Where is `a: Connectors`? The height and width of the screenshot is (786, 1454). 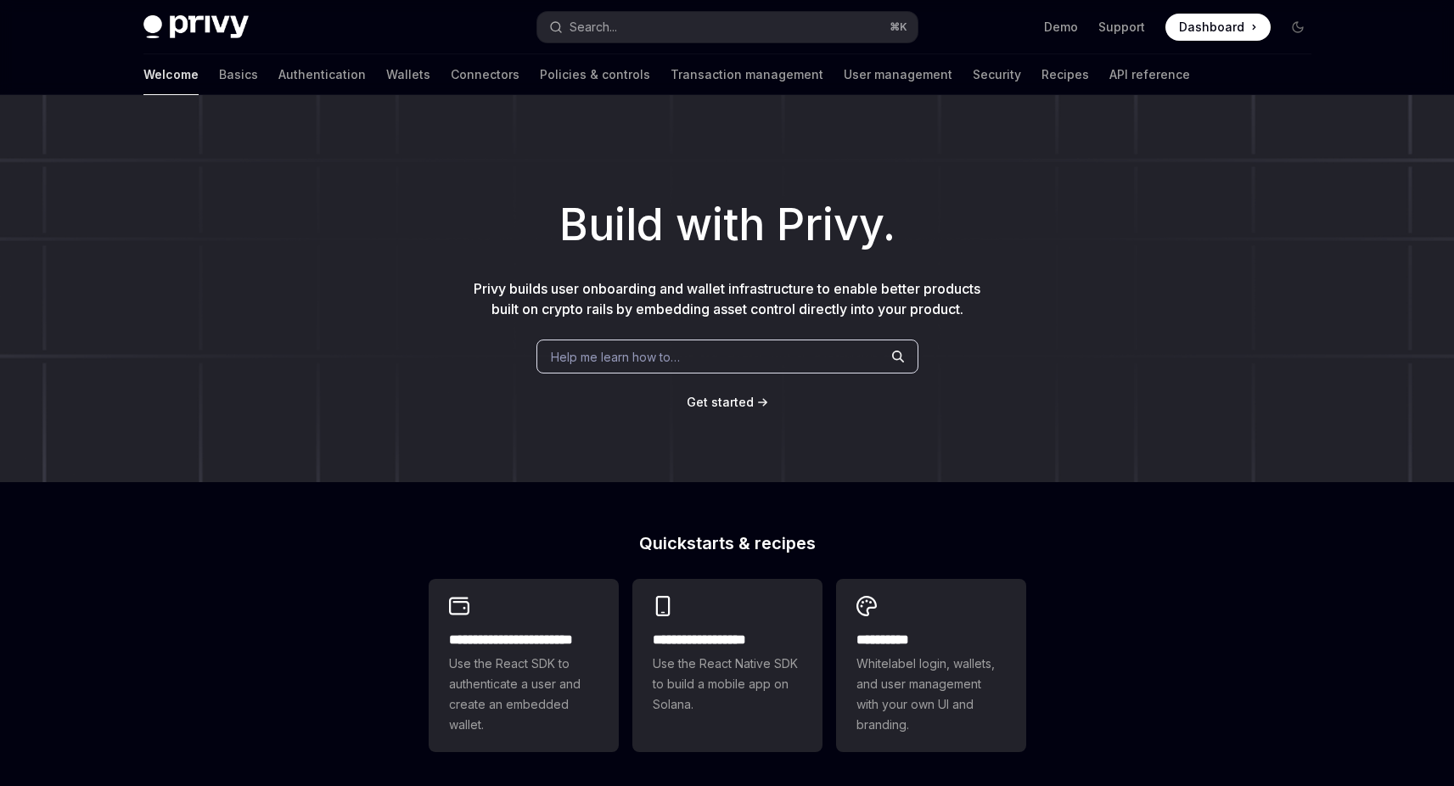 a: Connectors is located at coordinates (485, 75).